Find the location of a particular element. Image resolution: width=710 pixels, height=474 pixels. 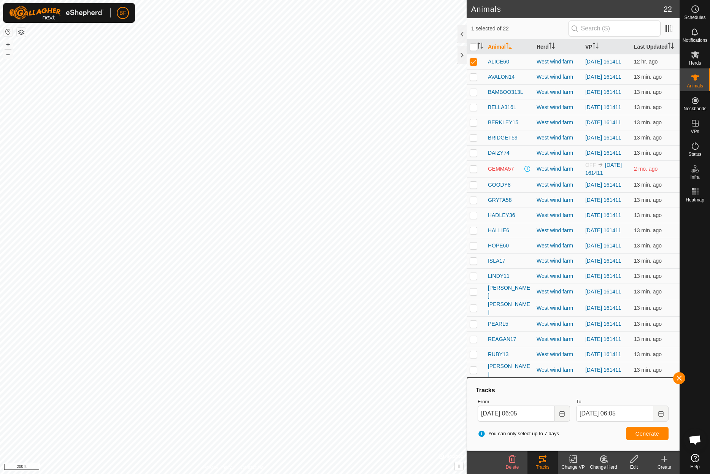

span: Generate is located at coordinates (647, 434).